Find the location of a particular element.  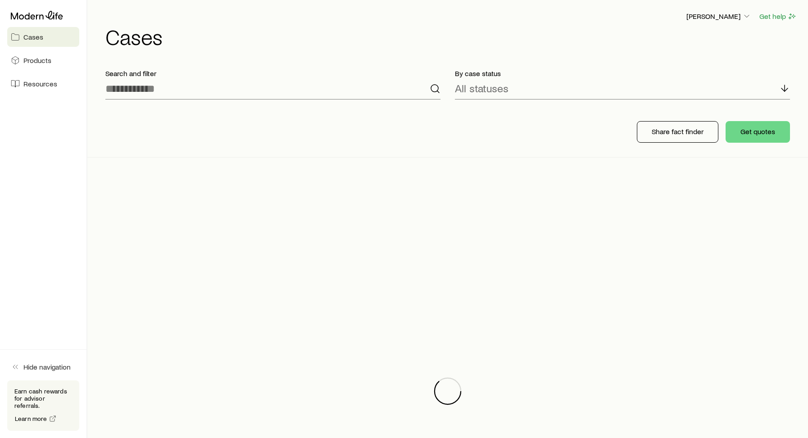

p: All statuses is located at coordinates (482, 88).